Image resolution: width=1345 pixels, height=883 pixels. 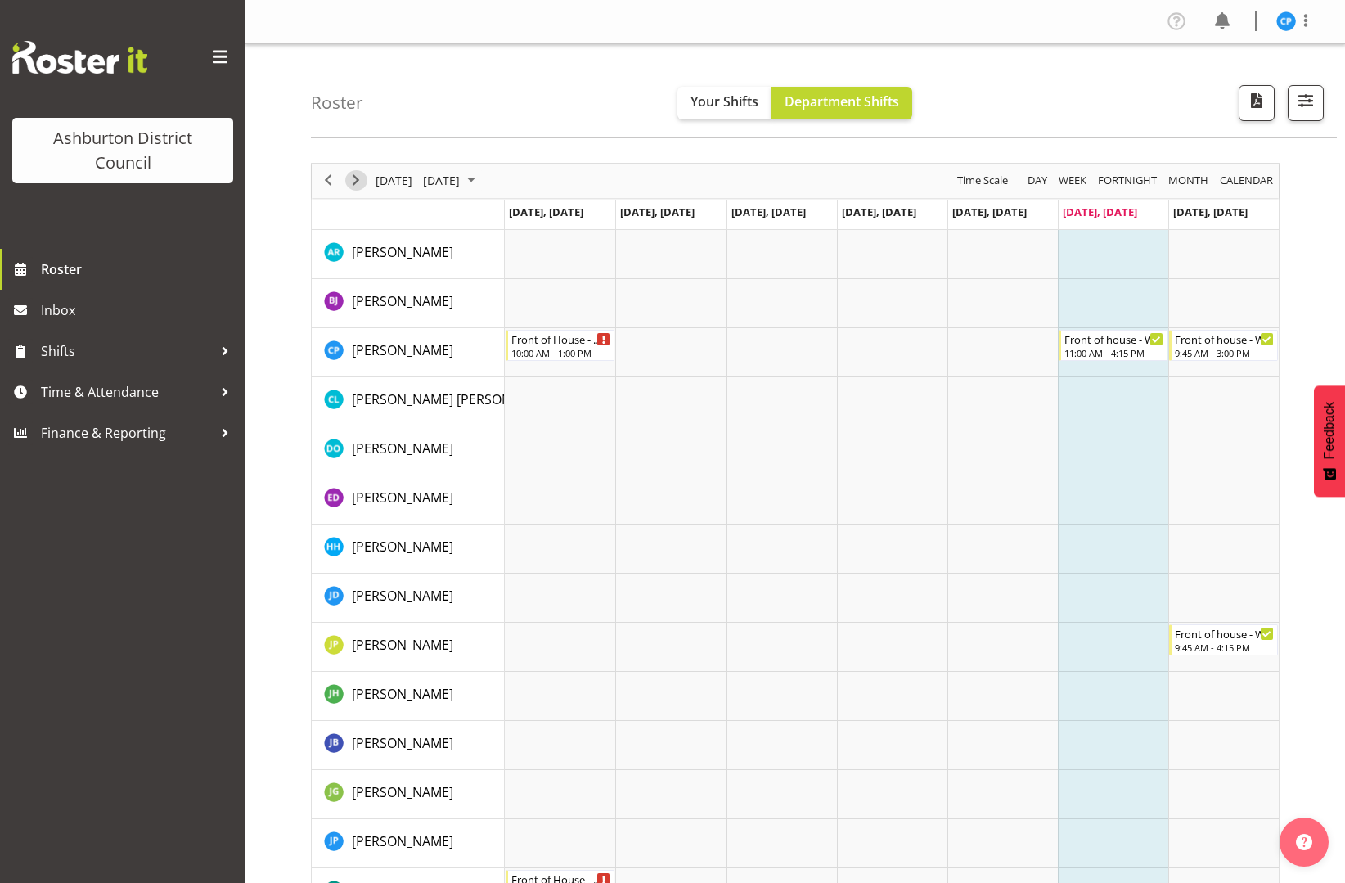 I want to click on td: Barbara Jaine resource, so click(x=408, y=304).